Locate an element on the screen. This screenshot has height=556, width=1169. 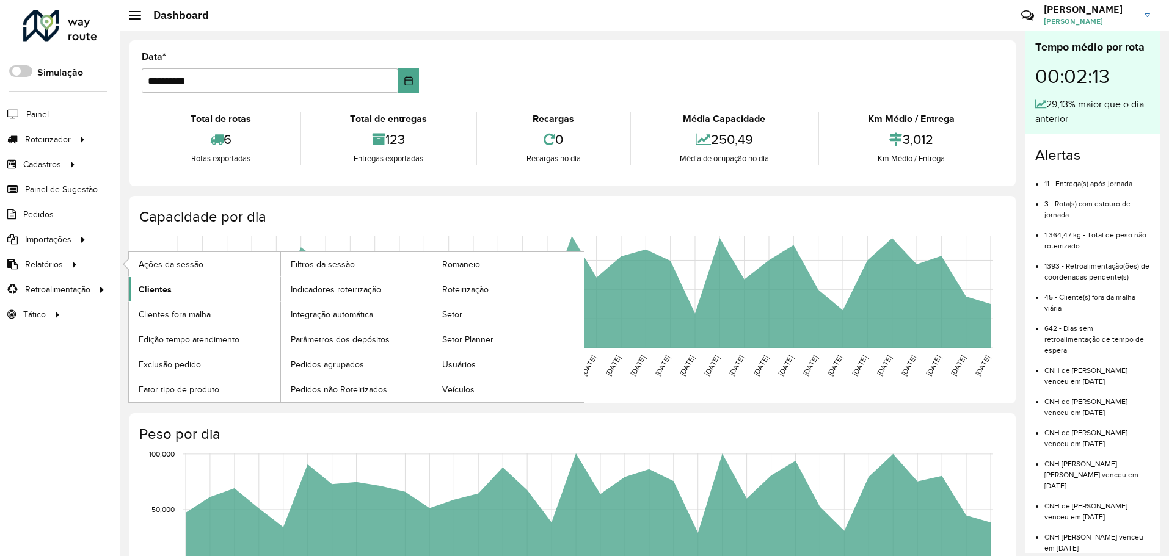
li: 1.364,47 kg - Total de peso não roteirizado is located at coordinates (1097, 236).